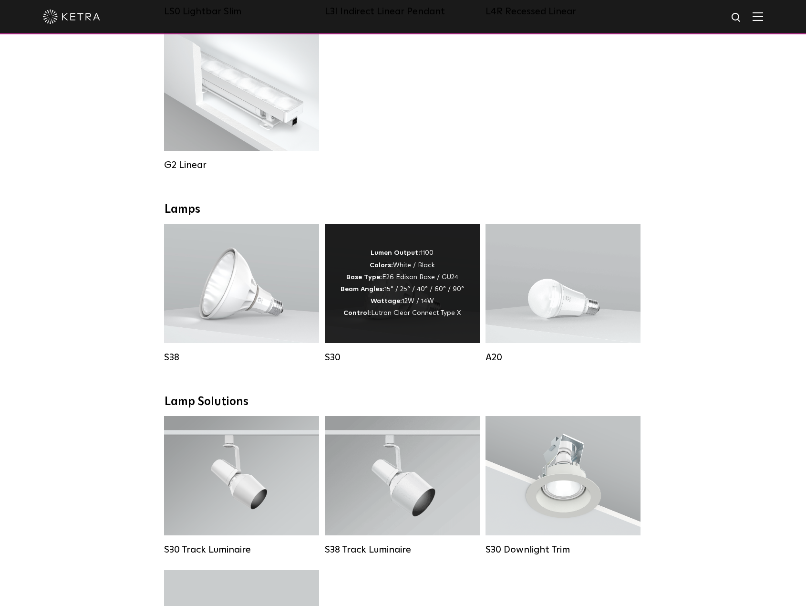 Image resolution: width=806 pixels, height=606 pixels. What do you see at coordinates (402, 293) in the screenshot?
I see `a: S30 Lumen Output:1100Colors:White / BlackBase Type:E26 Edison Base / GU24Beam Angles:15° / 25° / ...` at bounding box center [402, 293].